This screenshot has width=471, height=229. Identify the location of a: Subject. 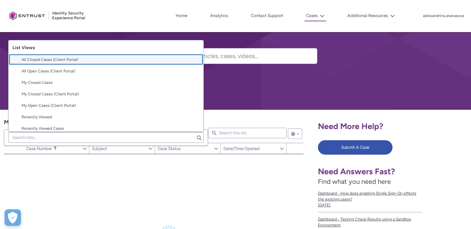
(118, 148).